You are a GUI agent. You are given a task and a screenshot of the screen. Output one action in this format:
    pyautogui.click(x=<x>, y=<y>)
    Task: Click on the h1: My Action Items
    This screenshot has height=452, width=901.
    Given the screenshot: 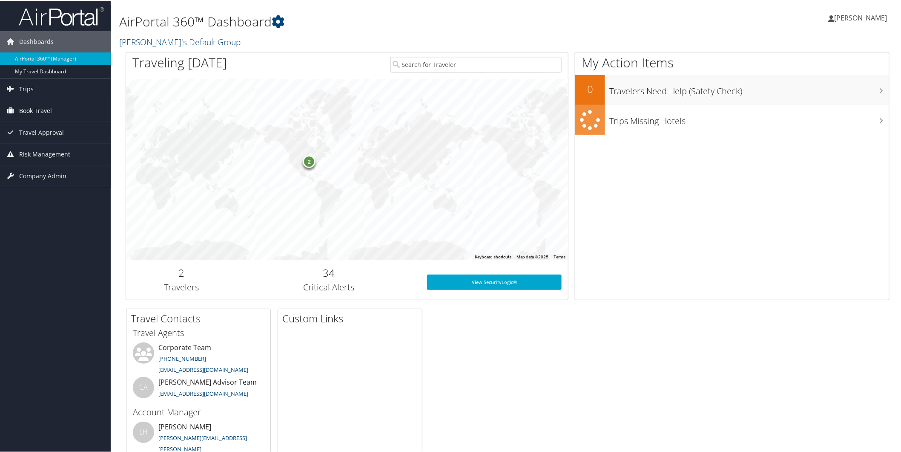 What is the action you would take?
    pyautogui.click(x=732, y=62)
    